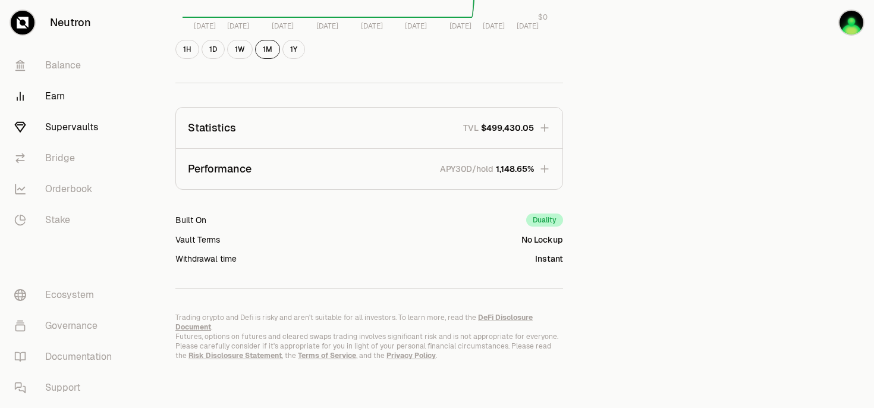 The width and height of the screenshot is (874, 408). What do you see at coordinates (67, 388) in the screenshot?
I see `a: Support` at bounding box center [67, 388].